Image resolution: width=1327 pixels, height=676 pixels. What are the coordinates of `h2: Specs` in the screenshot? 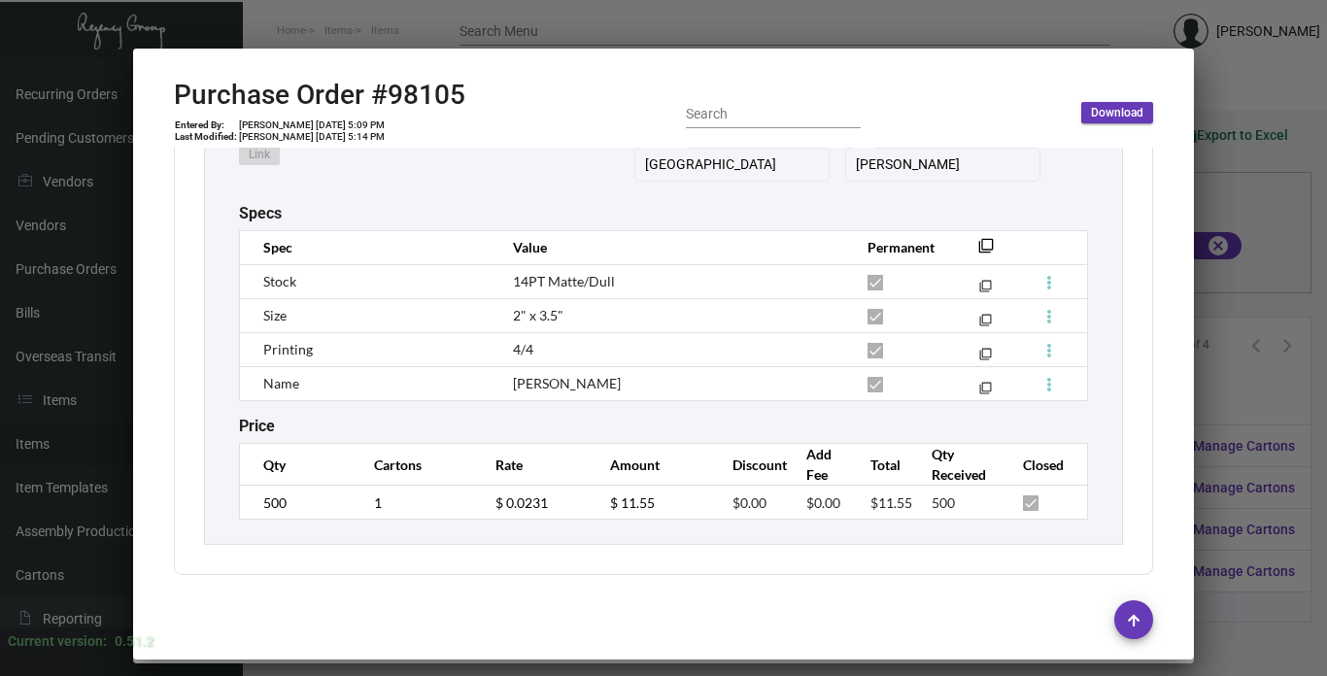 It's located at (260, 213).